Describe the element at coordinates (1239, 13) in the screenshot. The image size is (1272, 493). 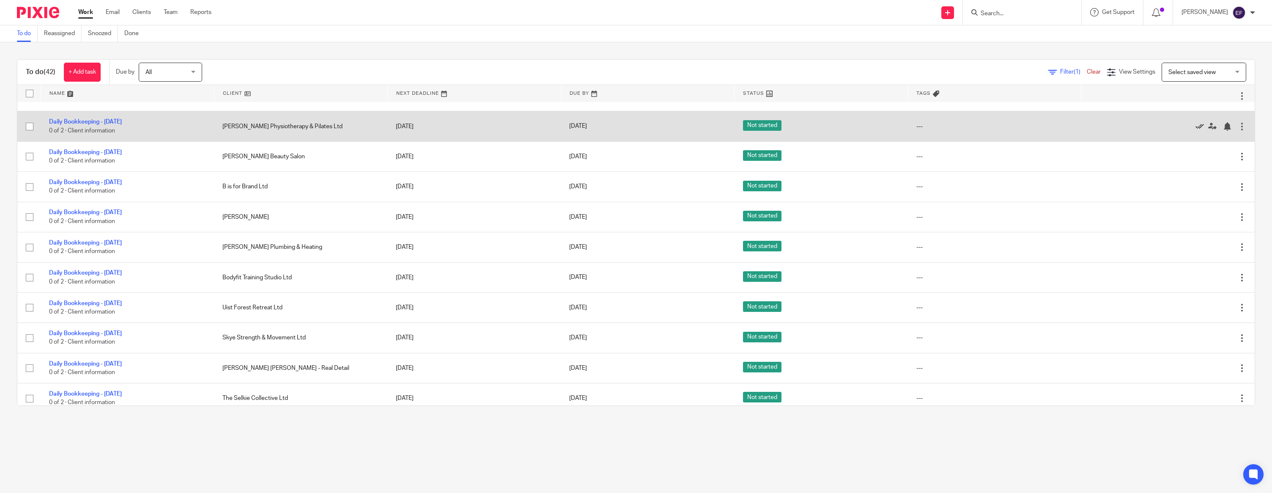
I see `img: svg%3E` at that location.